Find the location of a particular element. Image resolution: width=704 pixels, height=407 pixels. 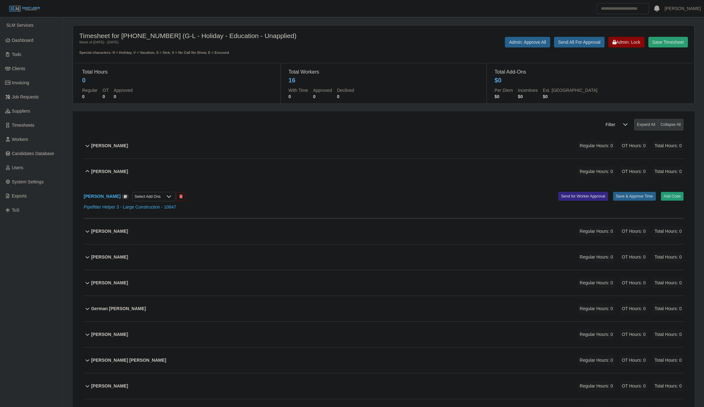

dt: Per Diem is located at coordinates (504, 90).